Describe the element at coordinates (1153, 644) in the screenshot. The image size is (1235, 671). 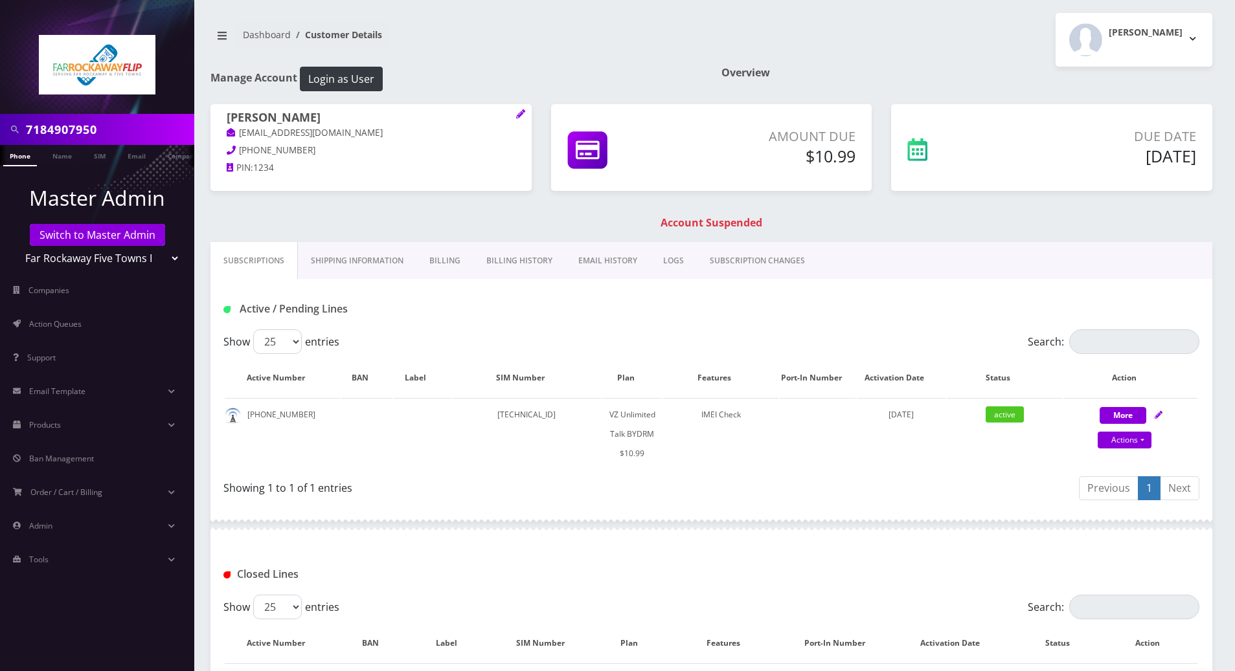
I see `th: Action : activate to sort column ascending` at that location.